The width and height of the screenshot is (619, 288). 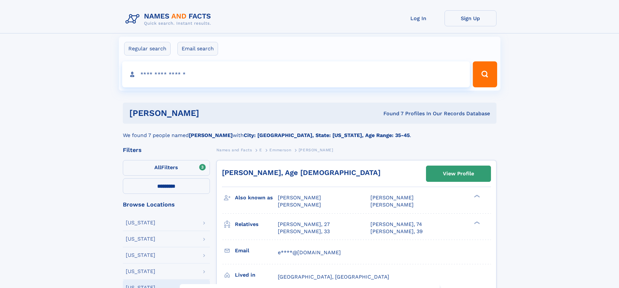 What do you see at coordinates (256, 275) in the screenshot?
I see `h3: Lived in` at bounding box center [256, 275].